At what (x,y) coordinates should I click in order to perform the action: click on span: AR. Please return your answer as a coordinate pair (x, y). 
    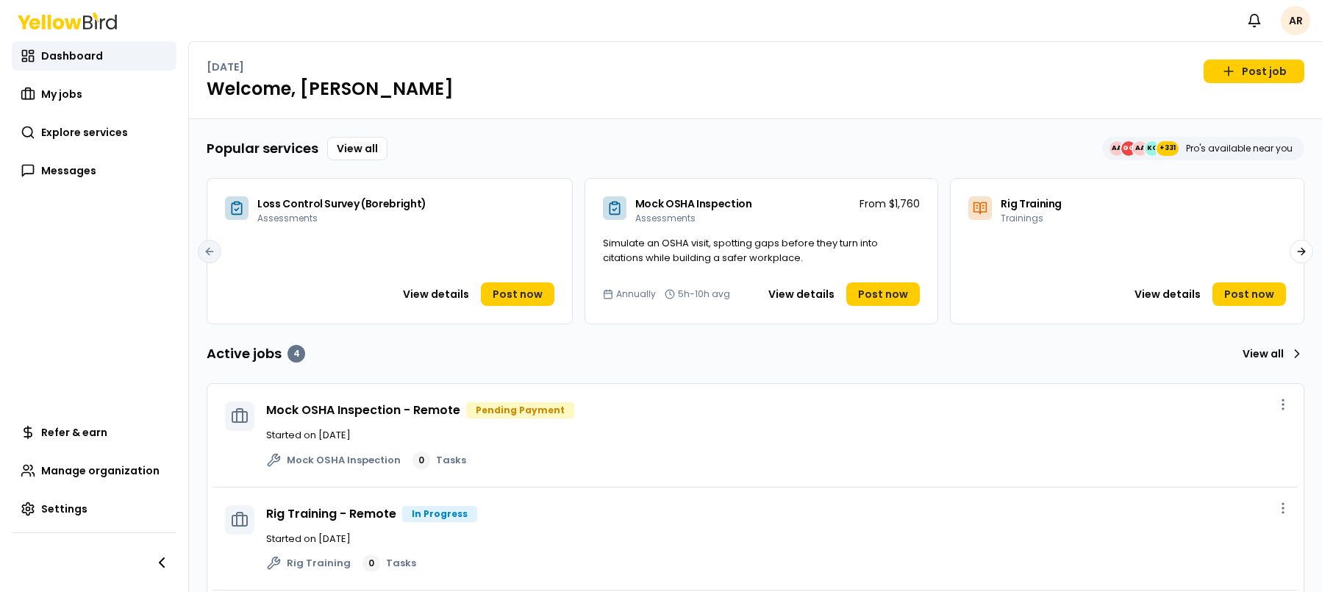
    Looking at the image, I should click on (1295, 21).